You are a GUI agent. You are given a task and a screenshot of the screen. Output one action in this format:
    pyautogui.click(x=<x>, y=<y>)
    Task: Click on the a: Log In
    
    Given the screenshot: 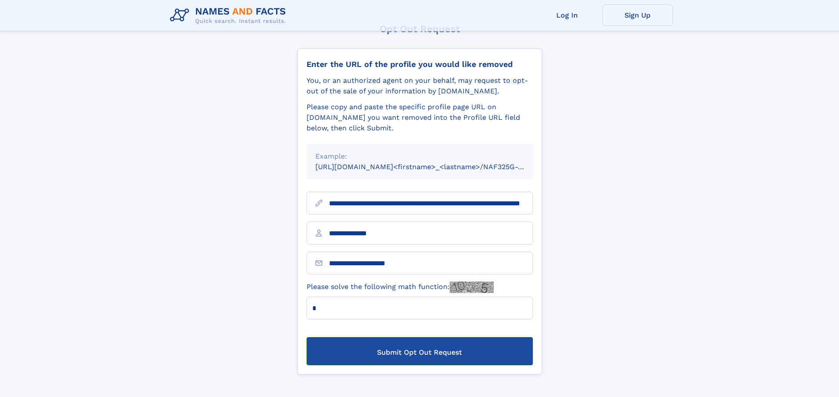 What is the action you would take?
    pyautogui.click(x=567, y=15)
    